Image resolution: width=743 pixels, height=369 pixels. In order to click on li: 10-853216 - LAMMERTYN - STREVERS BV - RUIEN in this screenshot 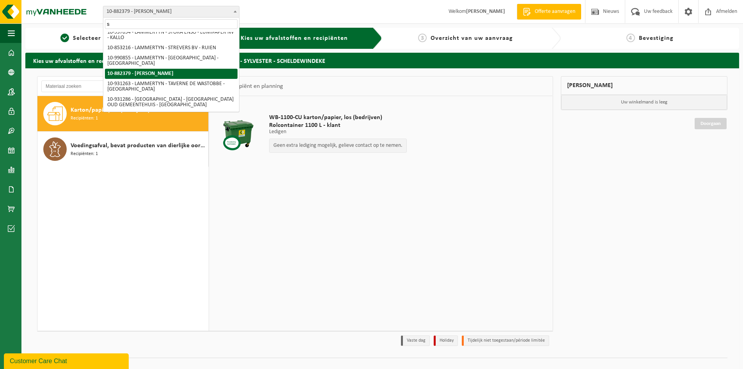, I will do `click(171, 48)`.